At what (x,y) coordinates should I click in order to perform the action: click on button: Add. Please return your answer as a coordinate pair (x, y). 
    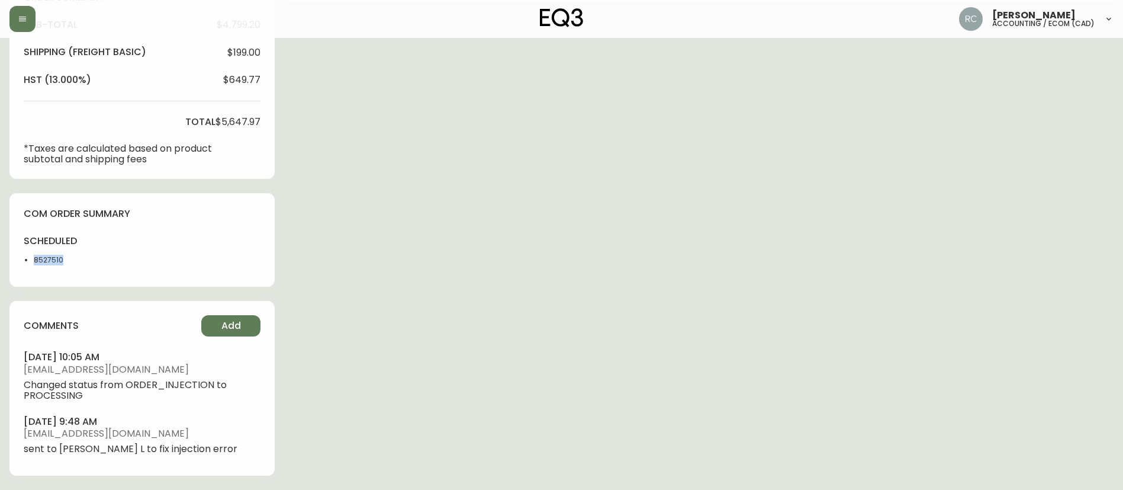
    Looking at the image, I should click on (231, 326).